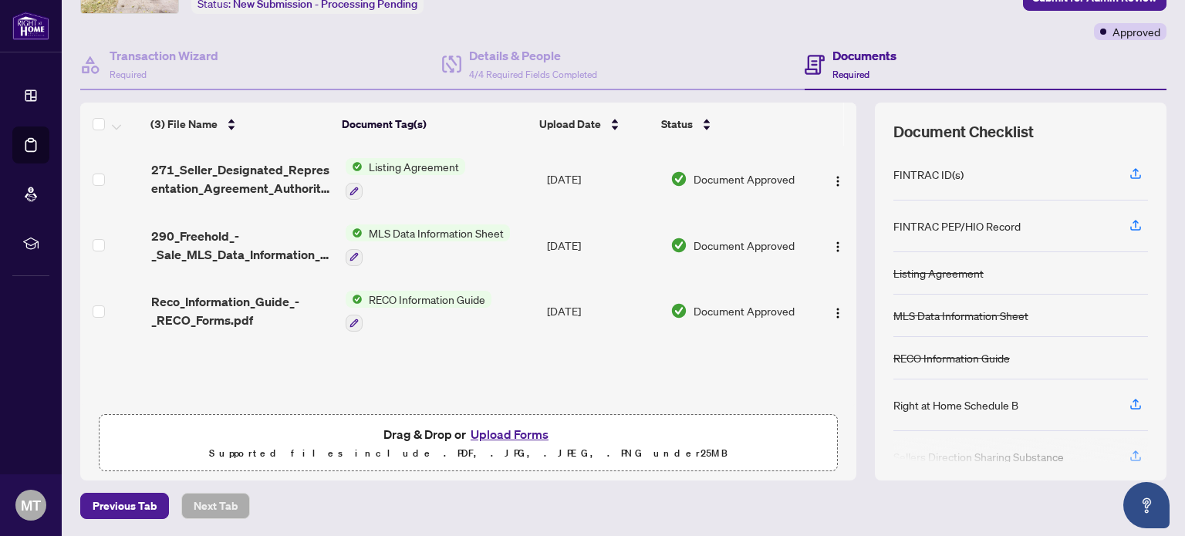 The width and height of the screenshot is (1185, 536). What do you see at coordinates (938, 273) in the screenshot?
I see `div: Listing Agreement` at bounding box center [938, 273].